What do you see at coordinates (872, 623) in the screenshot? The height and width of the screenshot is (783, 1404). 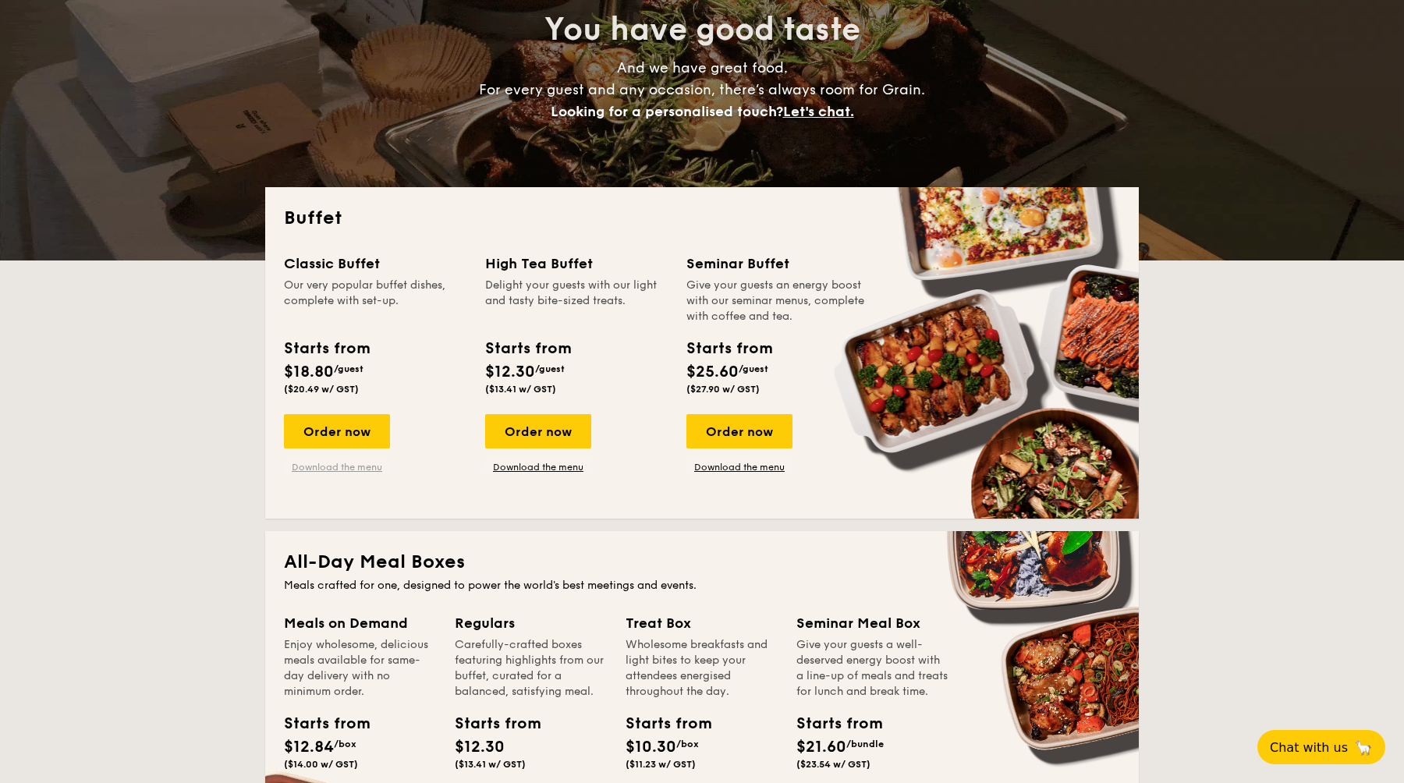 I see `div: Seminar Meal Box` at bounding box center [872, 623].